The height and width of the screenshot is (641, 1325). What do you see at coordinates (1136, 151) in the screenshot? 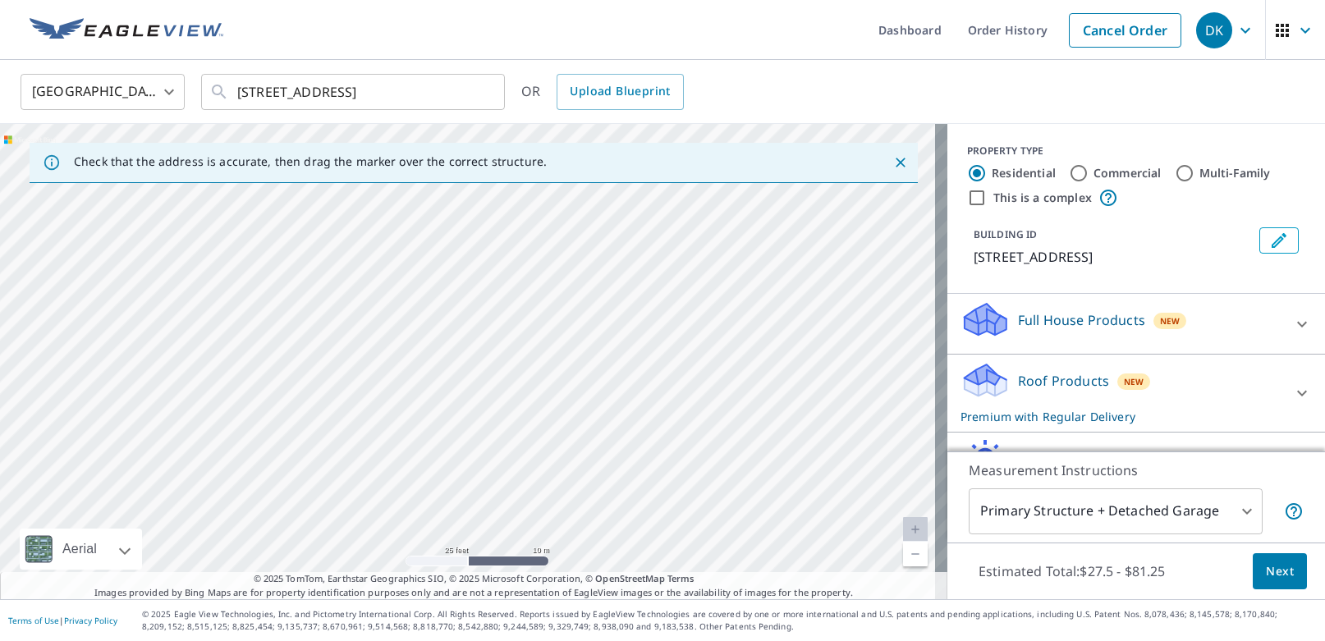
I see `div: PROPERTY TYPE` at bounding box center [1136, 151].